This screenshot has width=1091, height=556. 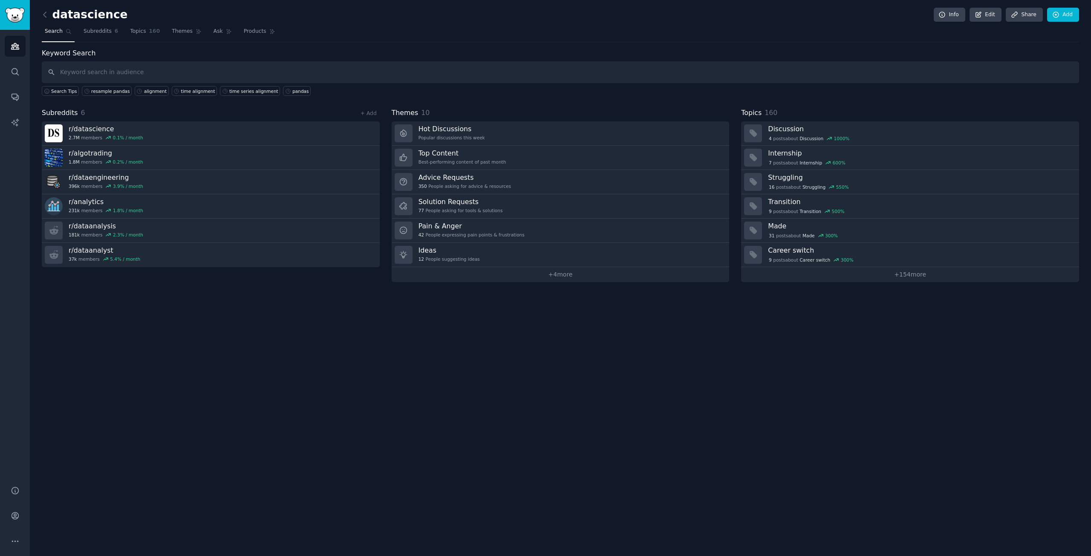 I want to click on a: r/dataanalyst37kmembers5.4% / month, so click(x=211, y=255).